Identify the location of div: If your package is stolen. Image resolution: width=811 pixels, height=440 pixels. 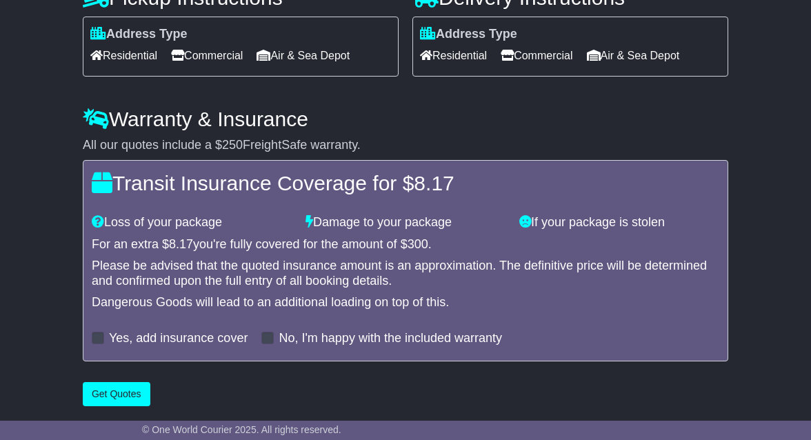
(619, 223).